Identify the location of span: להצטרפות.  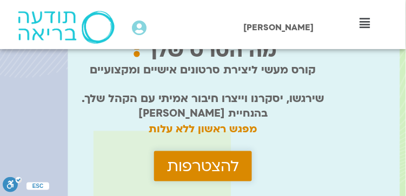
(203, 166).